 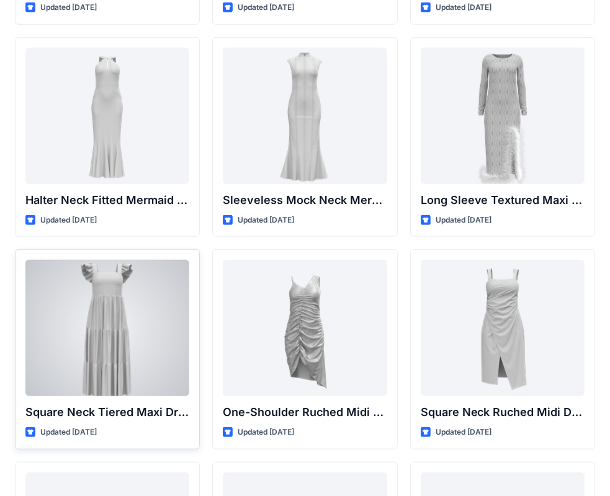 What do you see at coordinates (305, 412) in the screenshot?
I see `p: One-Shoulder Ruched Midi Dress with Asymmetrical Hem` at bounding box center [305, 412].